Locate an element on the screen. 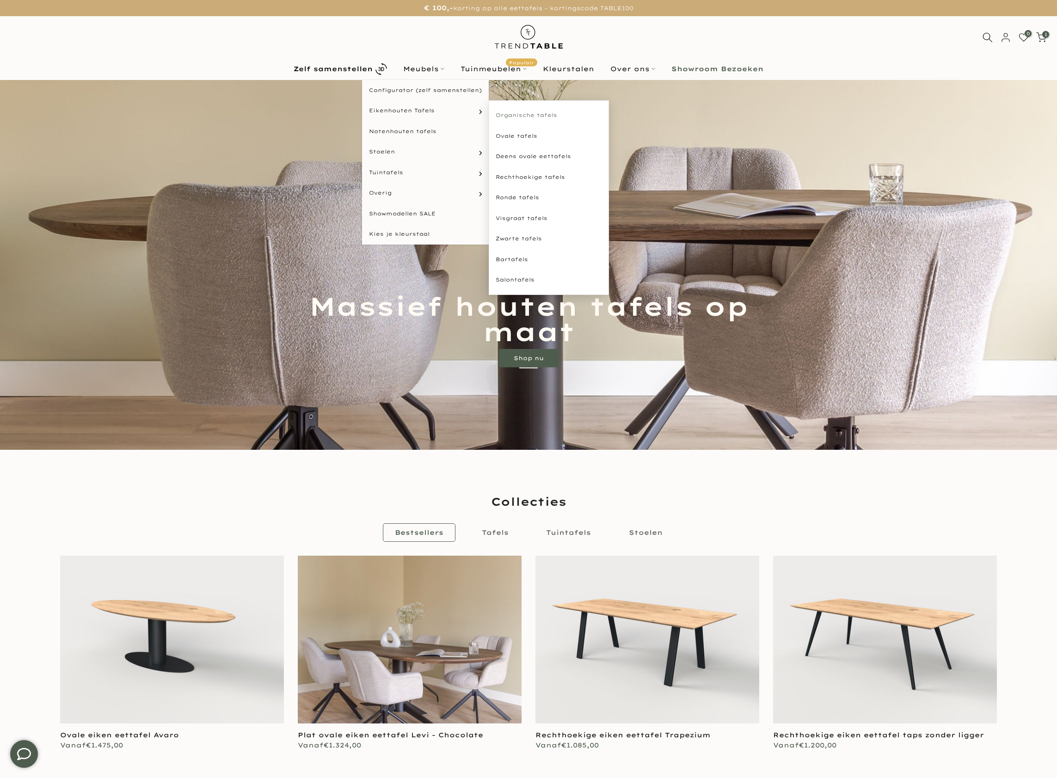 The image size is (1057, 778). div: €1.324,00 is located at coordinates (410, 746).